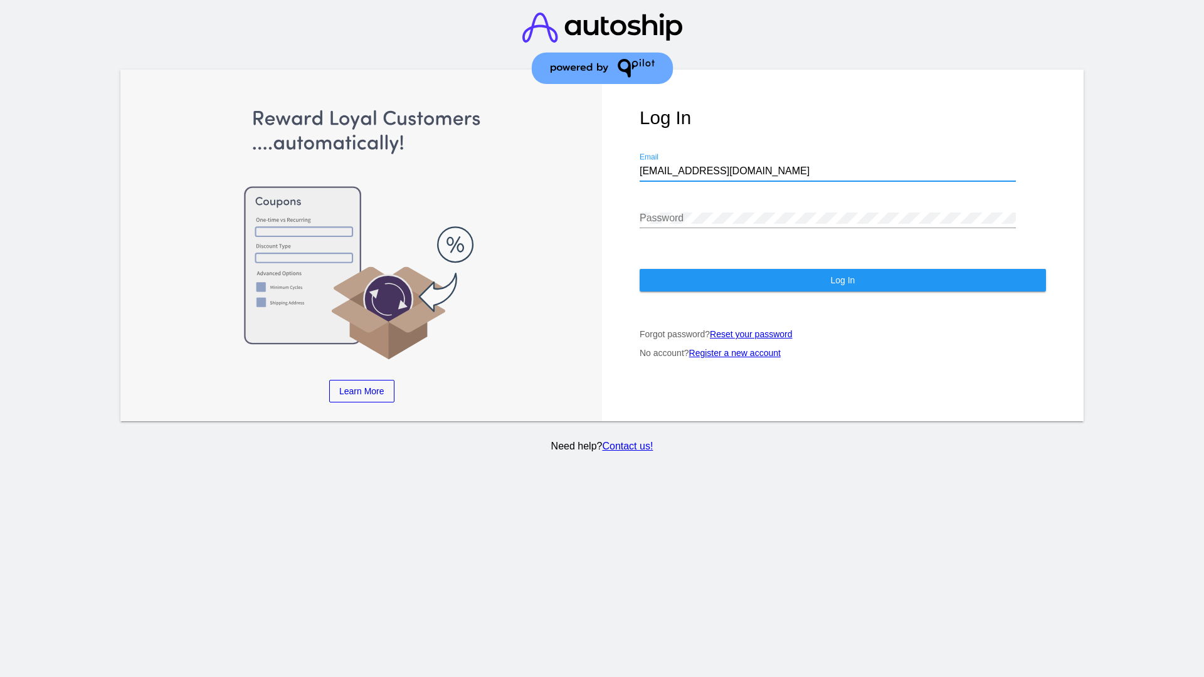  What do you see at coordinates (843, 334) in the screenshot?
I see `p: Forgot password?` at bounding box center [843, 334].